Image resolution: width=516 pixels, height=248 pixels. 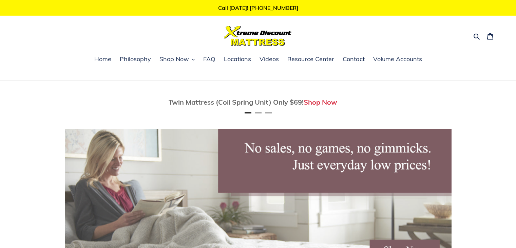 What do you see at coordinates (237, 59) in the screenshot?
I see `span: Locations` at bounding box center [237, 59].